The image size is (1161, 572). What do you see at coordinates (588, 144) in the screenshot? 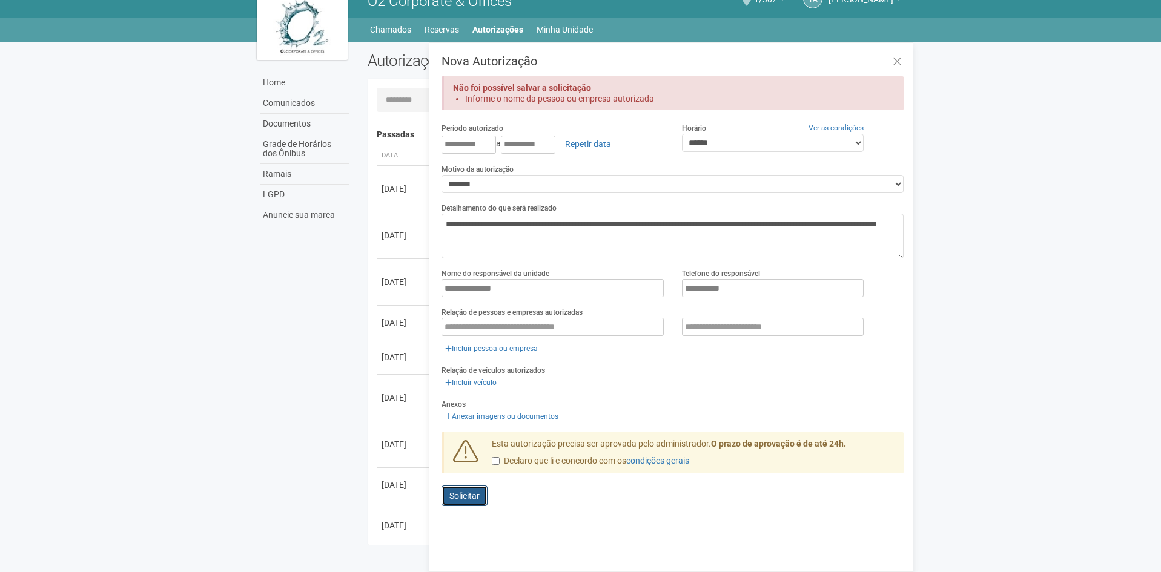
I see `a: Repetir data` at bounding box center [588, 144].